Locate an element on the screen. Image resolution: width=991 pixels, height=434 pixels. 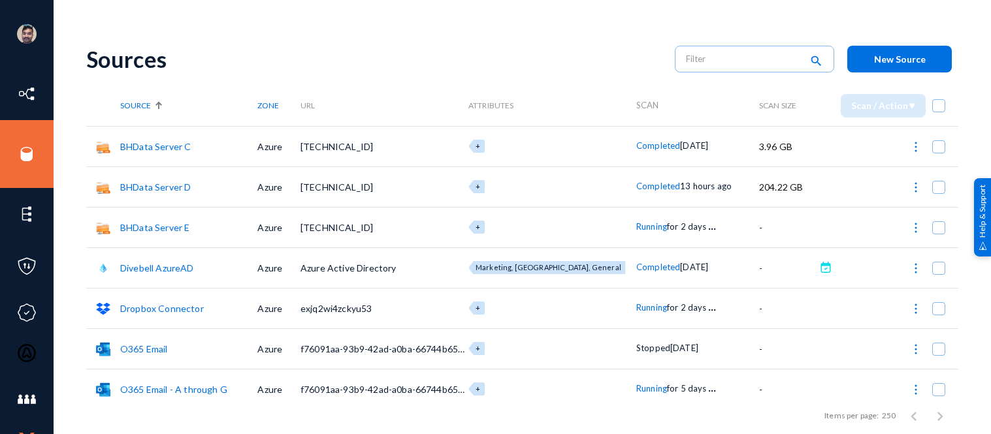
span: Scan is located at coordinates (647, 105).